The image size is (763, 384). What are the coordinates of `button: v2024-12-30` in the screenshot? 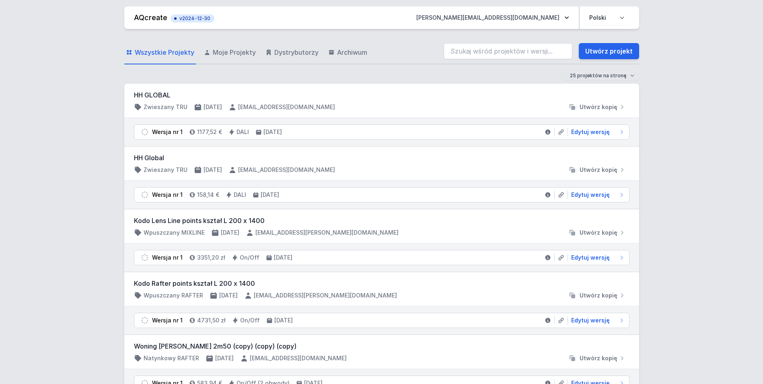 It's located at (192, 18).